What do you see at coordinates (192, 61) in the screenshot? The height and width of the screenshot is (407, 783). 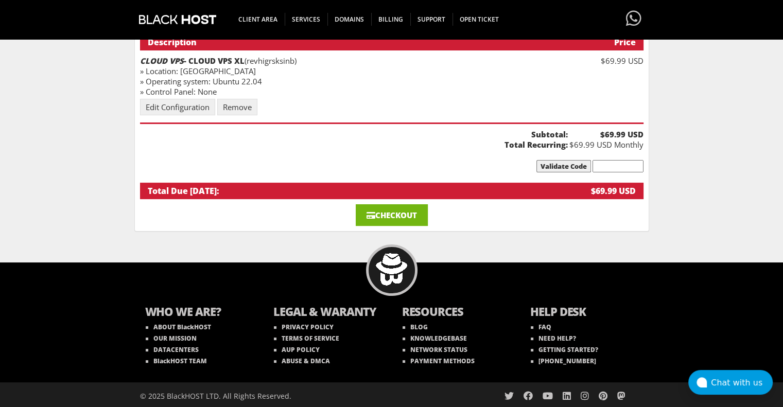 I see `strong: - CLOUD VPS XL` at bounding box center [192, 61].